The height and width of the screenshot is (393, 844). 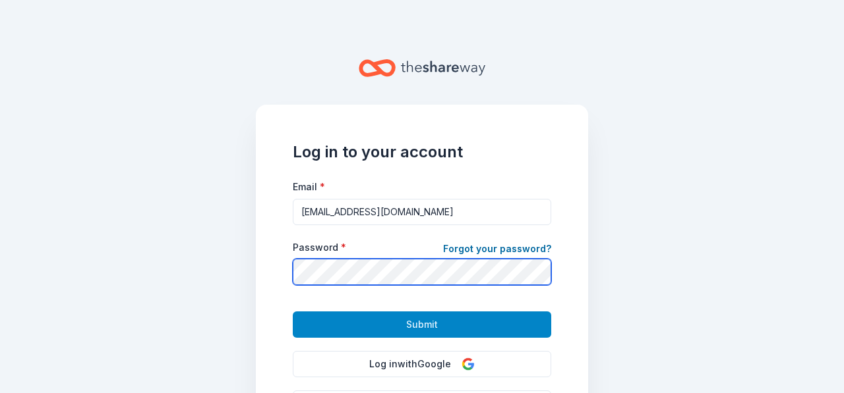 What do you see at coordinates (497, 250) in the screenshot?
I see `a: Forgot your password?` at bounding box center [497, 250].